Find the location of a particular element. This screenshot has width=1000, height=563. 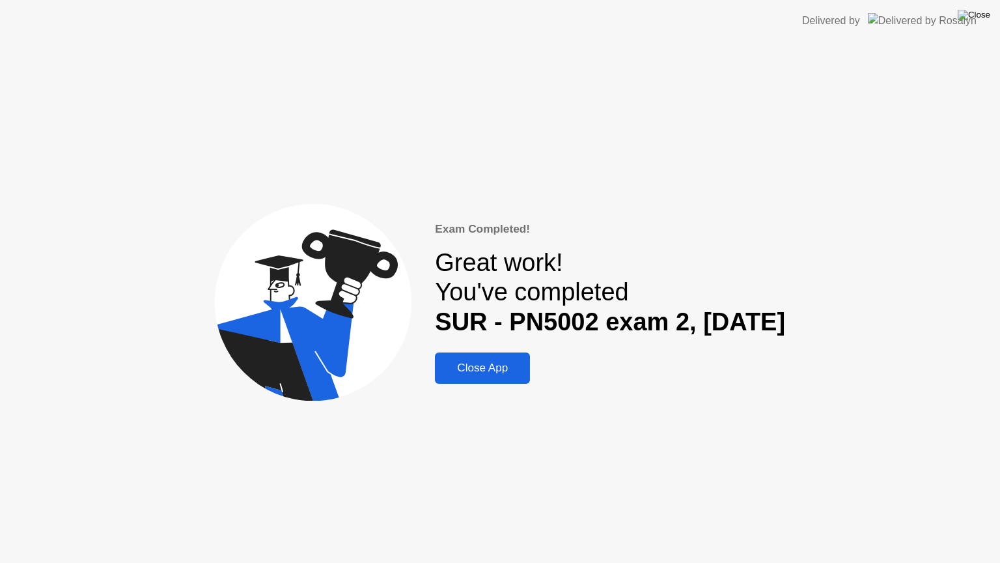

img: Delivered by Rosalyn is located at coordinates (922, 20).